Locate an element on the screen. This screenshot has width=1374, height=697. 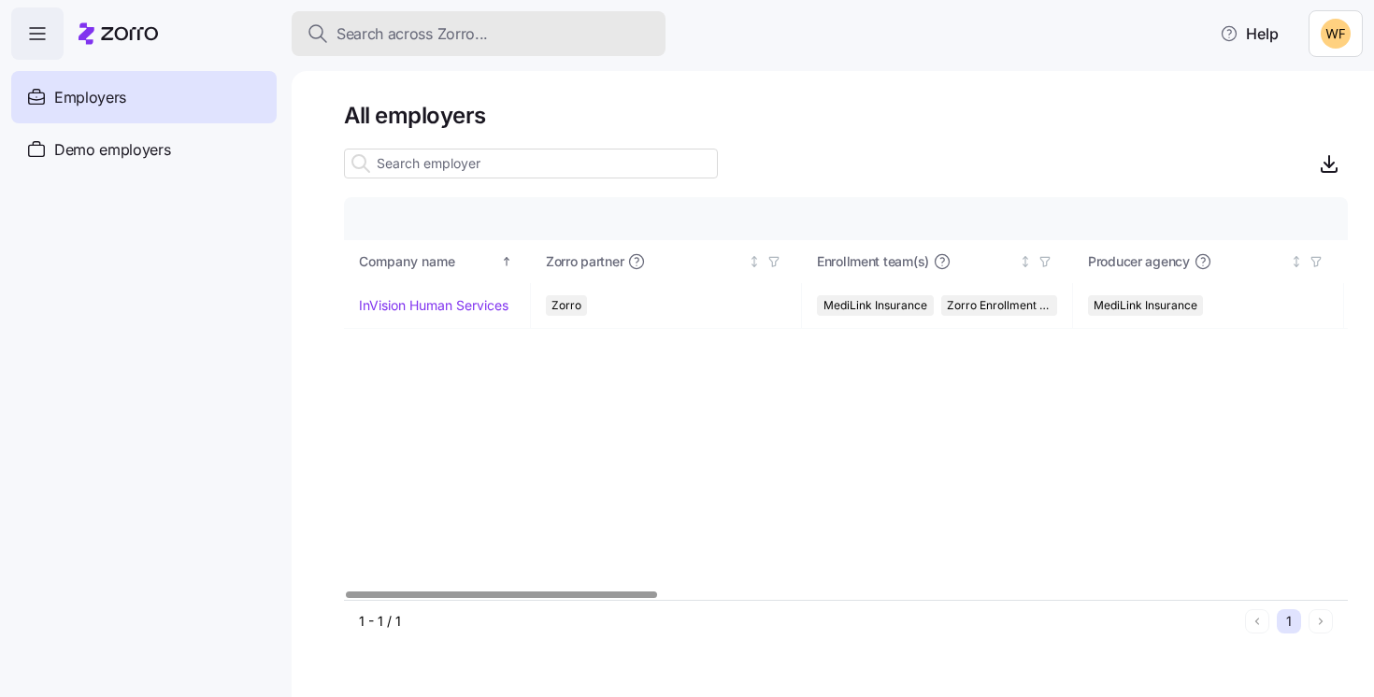
th: Zorro partnerNot sorted is located at coordinates (667, 262).